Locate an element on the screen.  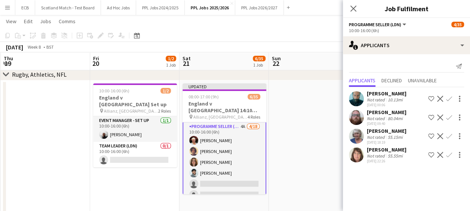
span: 19 is located at coordinates (8, 63).